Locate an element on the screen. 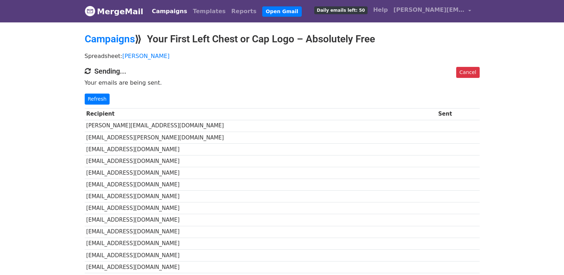  a: Cancel is located at coordinates (467, 72).